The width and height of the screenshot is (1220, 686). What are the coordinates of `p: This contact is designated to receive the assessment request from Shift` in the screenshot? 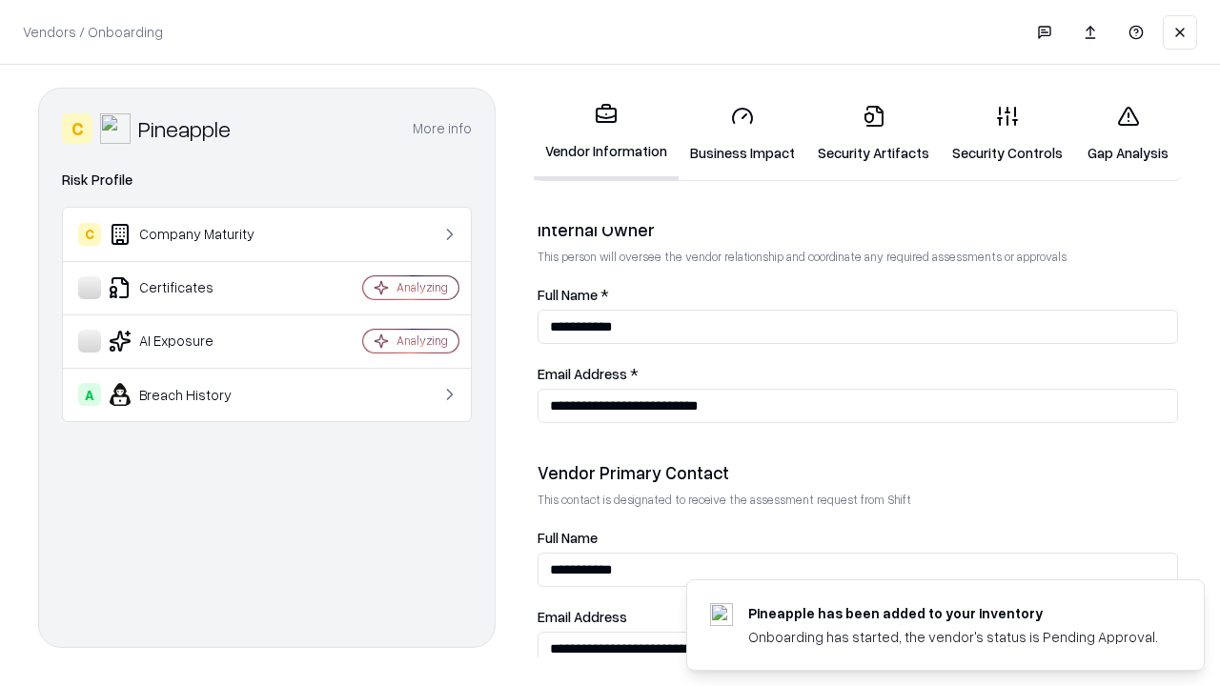 It's located at (858, 500).